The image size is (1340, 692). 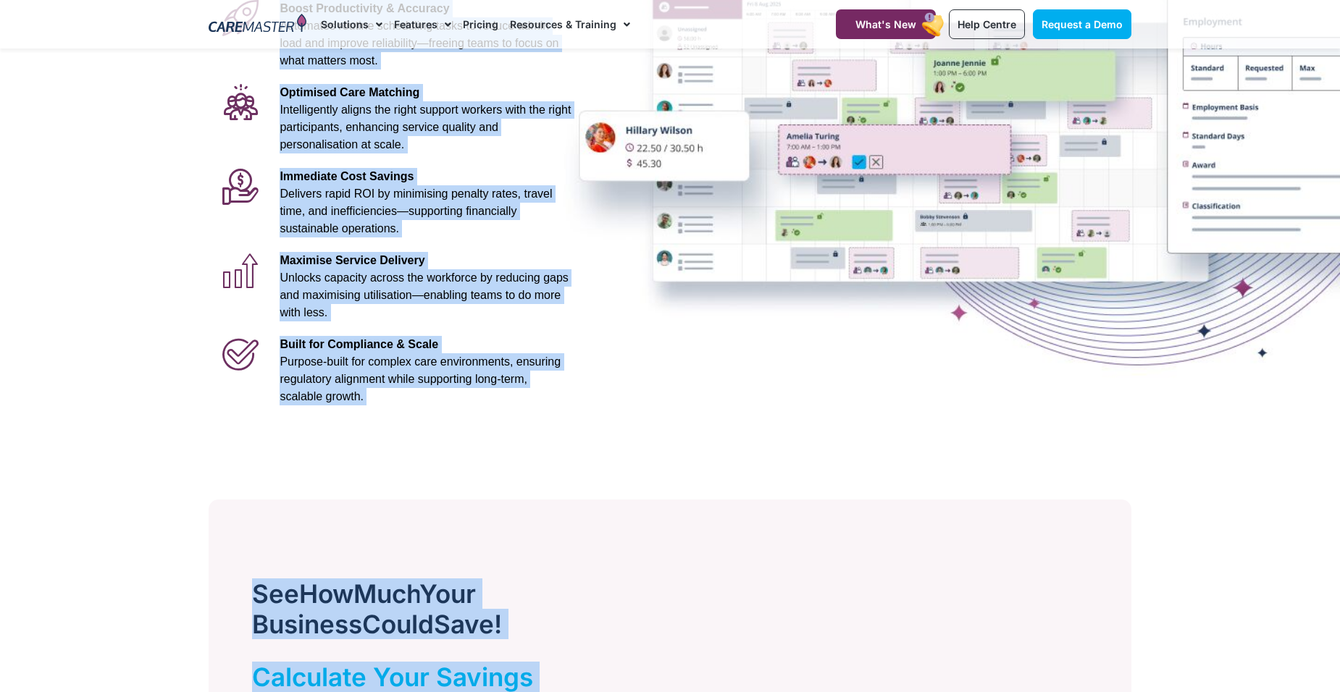 What do you see at coordinates (1082, 24) in the screenshot?
I see `span: Request a Demo` at bounding box center [1082, 24].